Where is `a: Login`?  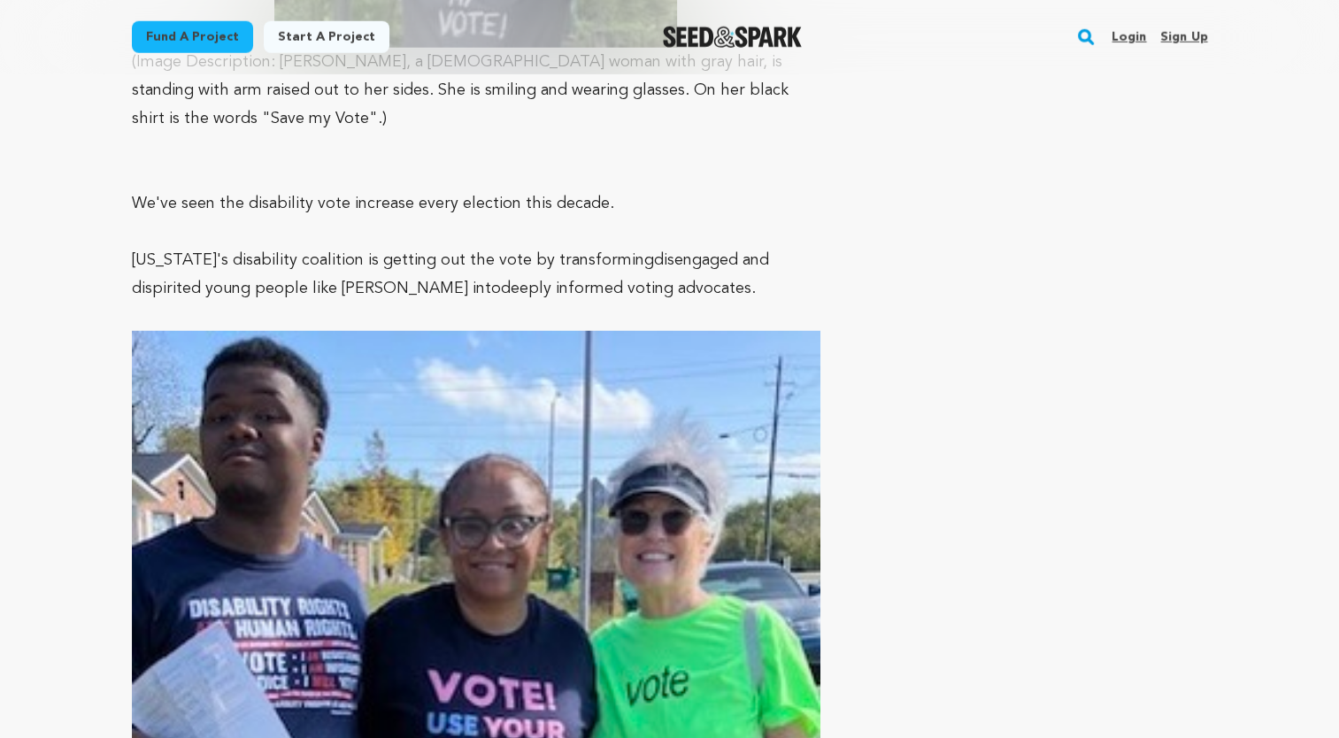
a: Login is located at coordinates (1128, 37).